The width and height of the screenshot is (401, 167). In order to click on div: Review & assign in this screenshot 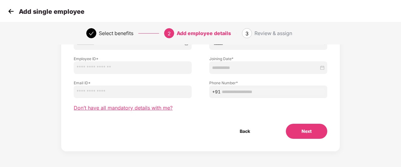, I will do `click(274, 33)`.